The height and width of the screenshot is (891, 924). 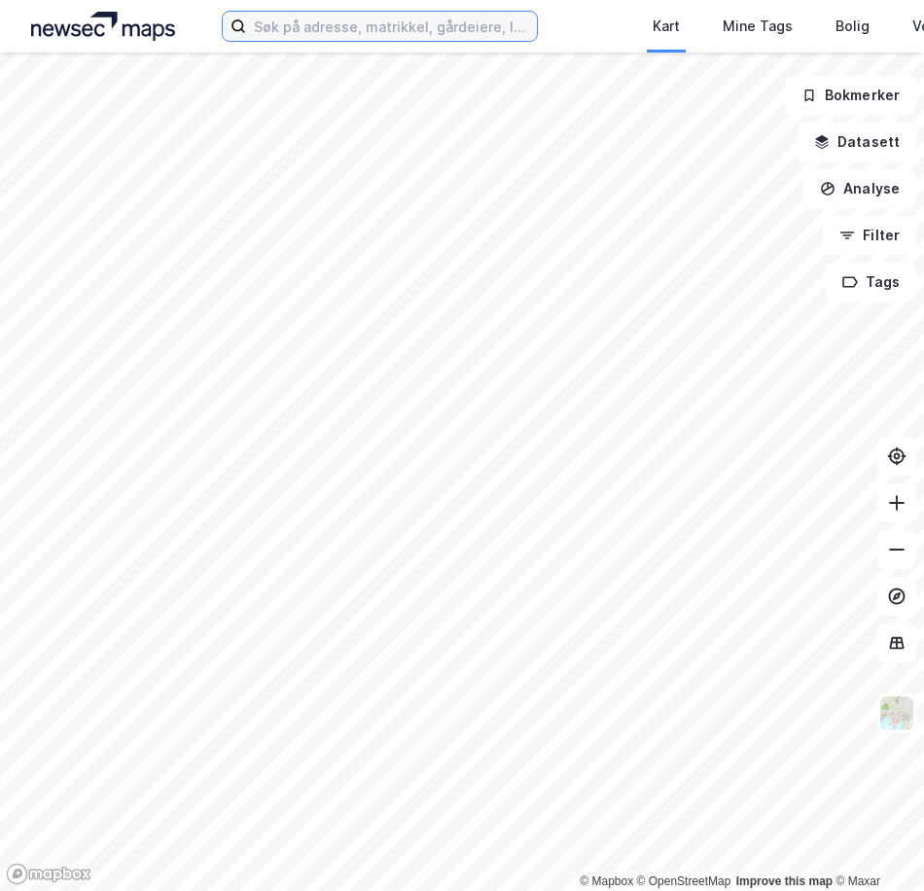 I want to click on div: Chat Widget, so click(x=876, y=844).